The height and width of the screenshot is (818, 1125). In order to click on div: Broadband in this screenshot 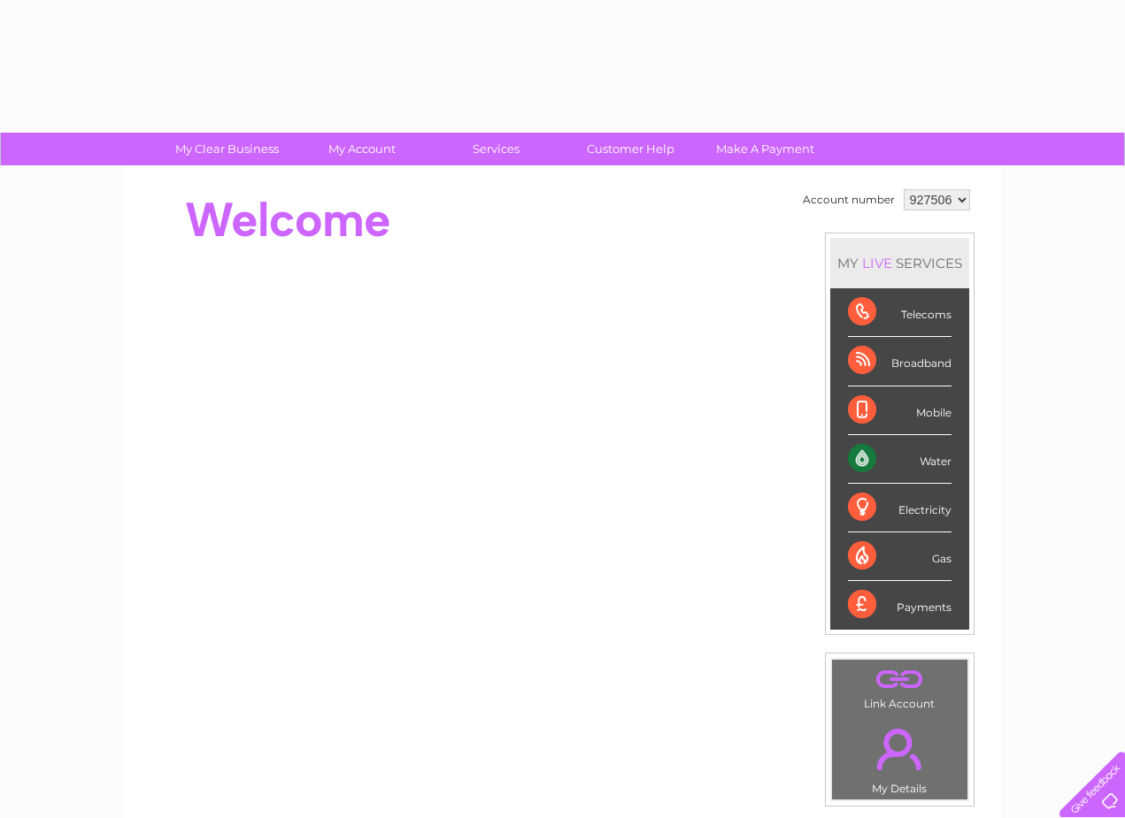, I will do `click(899, 361)`.